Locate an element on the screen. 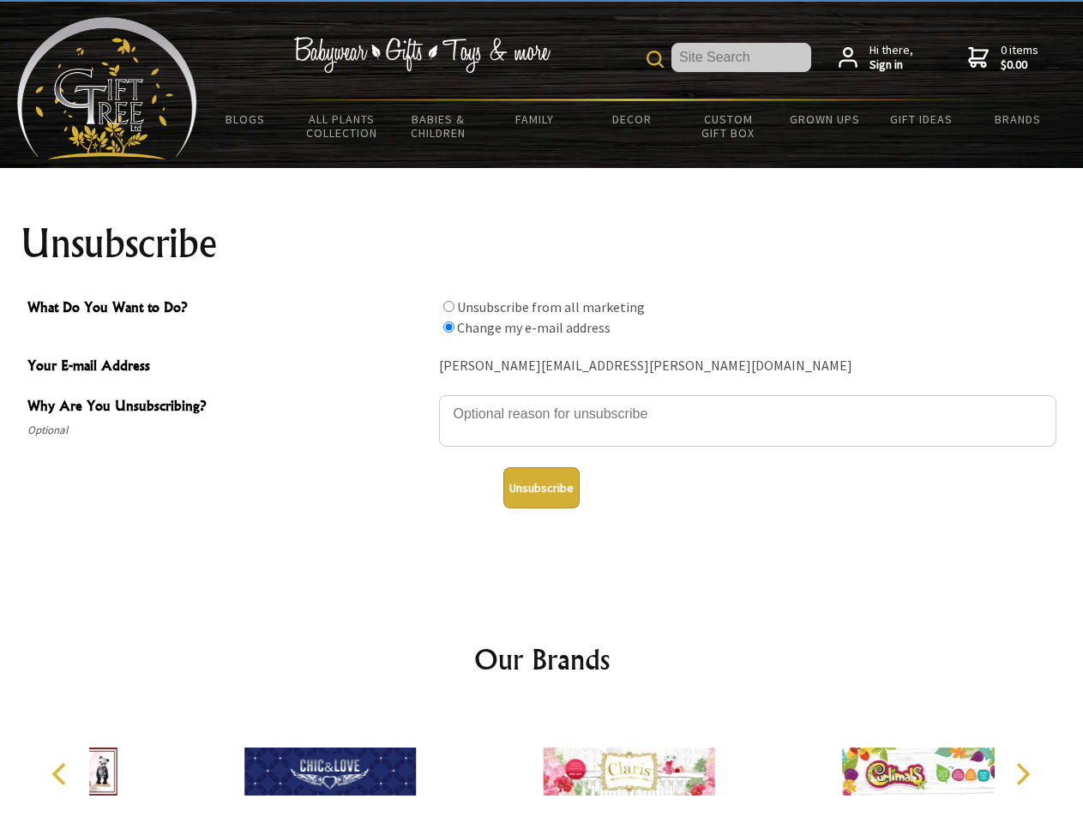 The image size is (1083, 823). a: Family is located at coordinates (535, 119).